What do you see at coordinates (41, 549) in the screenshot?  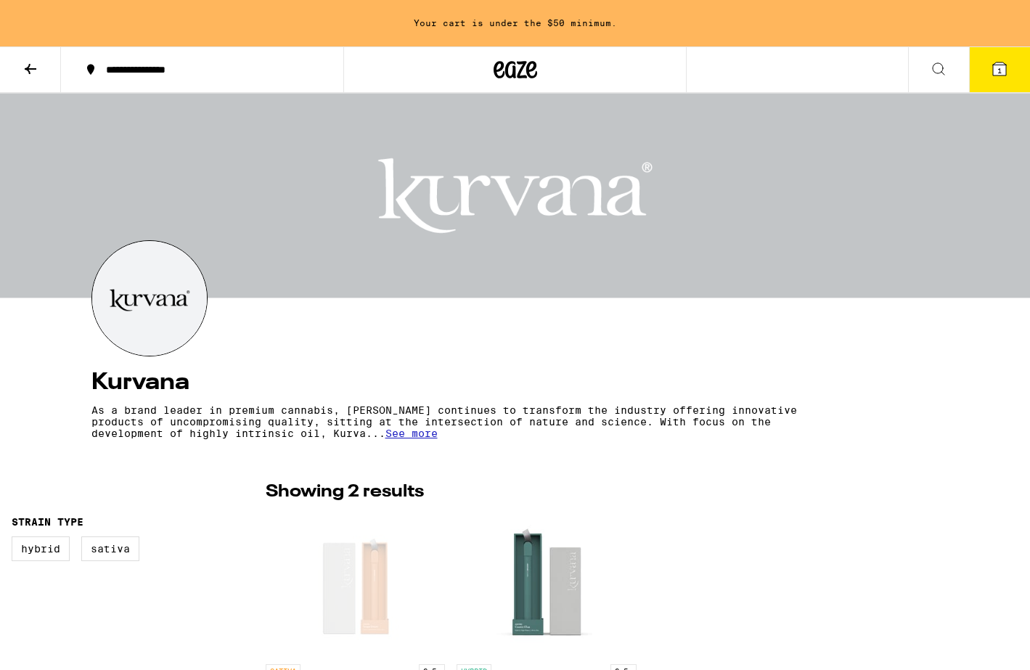 I see `label: Hybrid` at bounding box center [41, 549].